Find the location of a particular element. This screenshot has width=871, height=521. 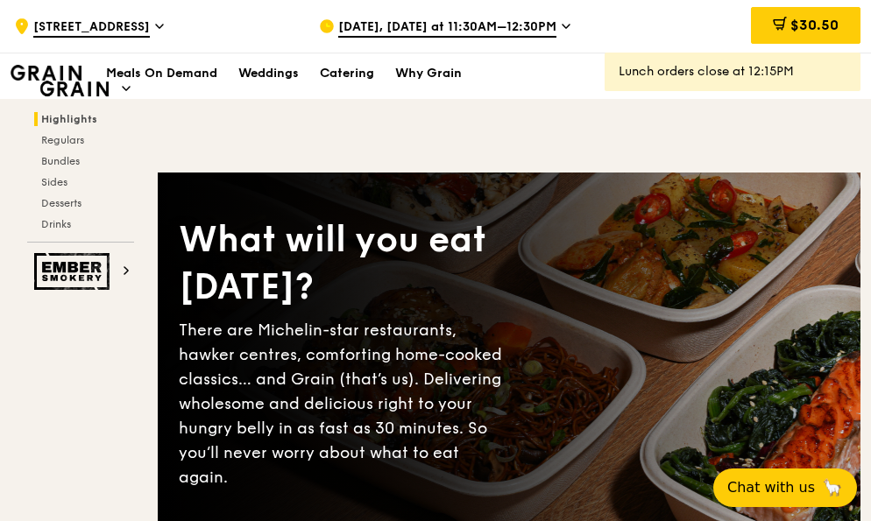

div: Weddings is located at coordinates (268, 74).